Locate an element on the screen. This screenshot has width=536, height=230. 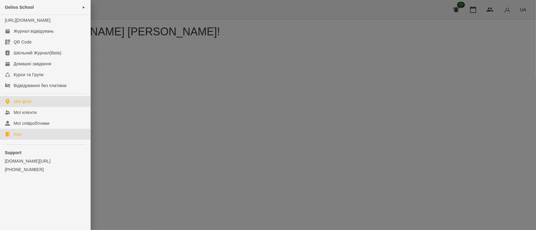
div: Журнал відвідувань is located at coordinates (34, 31).